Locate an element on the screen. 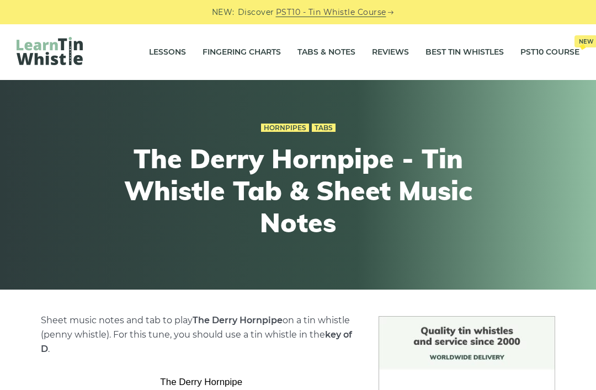 The height and width of the screenshot is (390, 596). a: Tabs & Notes is located at coordinates (326, 52).